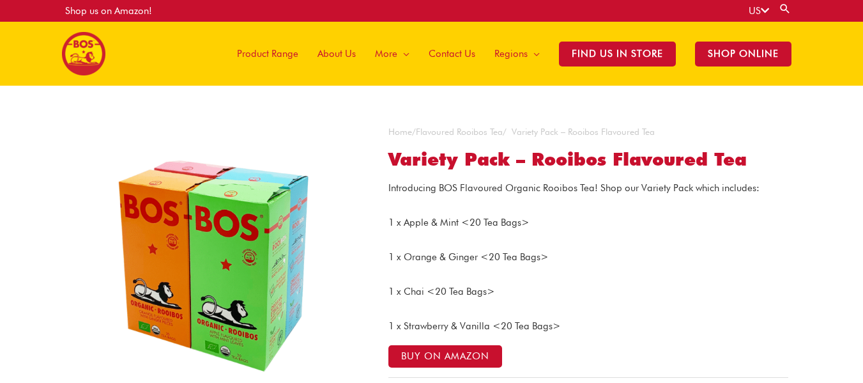 The width and height of the screenshot is (863, 383). I want to click on a: About Us, so click(337, 54).